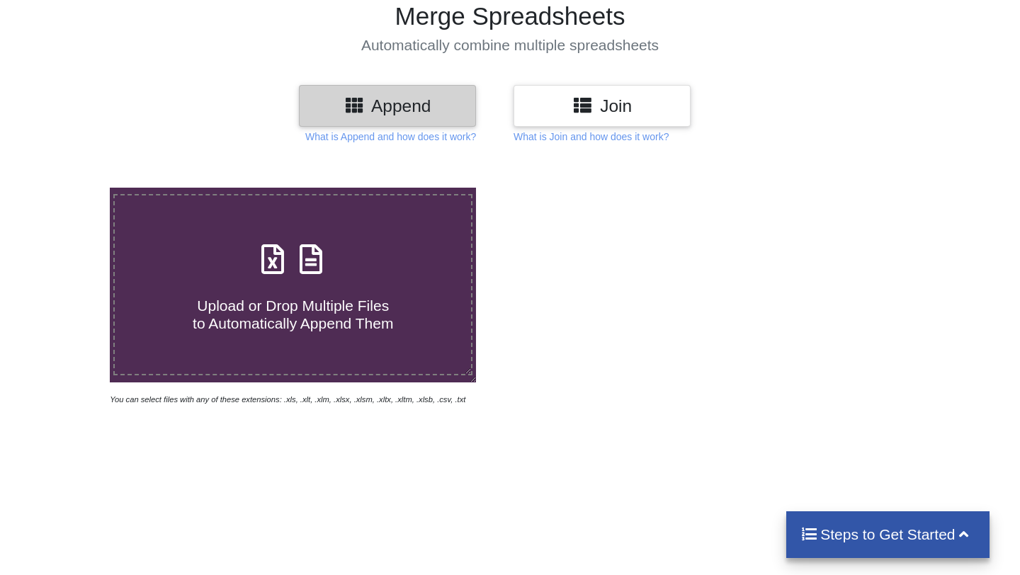 Image resolution: width=1020 pixels, height=575 pixels. I want to click on span: Upload or Drop Multiple Files to Automatically Append Them, so click(292, 314).